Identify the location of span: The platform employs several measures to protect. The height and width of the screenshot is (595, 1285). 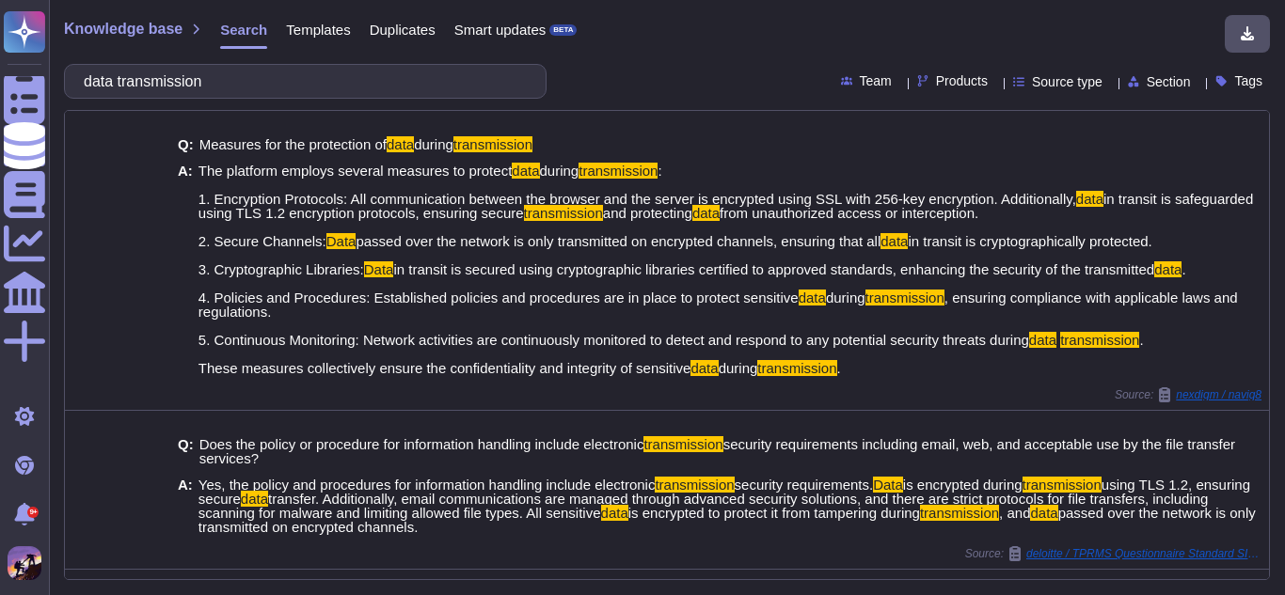
(355, 170).